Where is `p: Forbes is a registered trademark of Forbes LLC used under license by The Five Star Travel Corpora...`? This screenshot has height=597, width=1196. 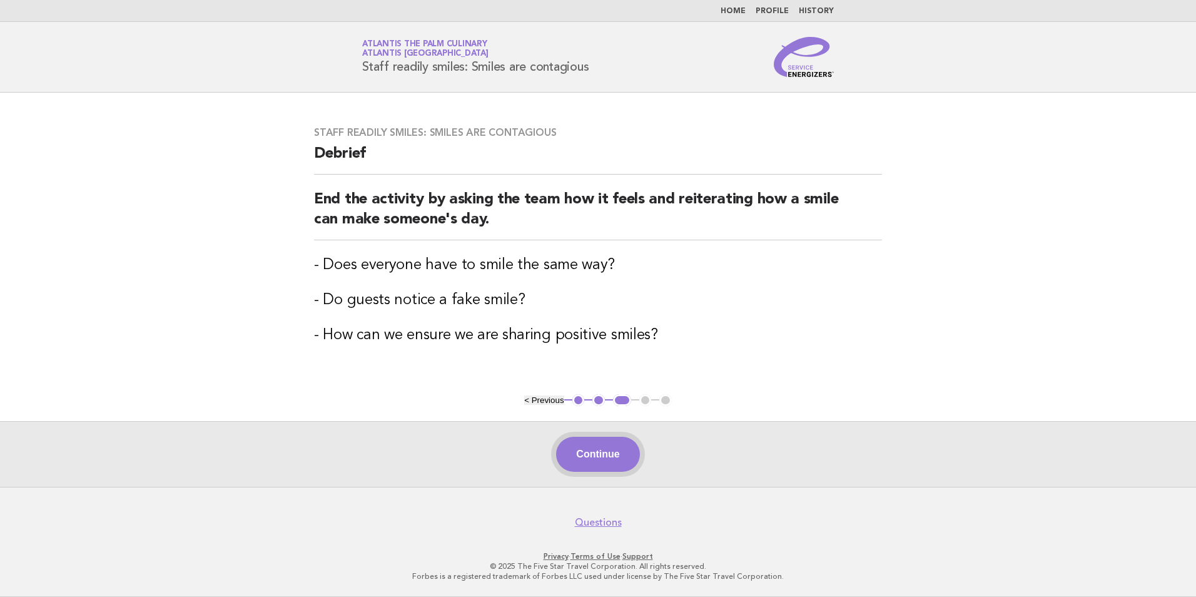
p: Forbes is a registered trademark of Forbes LLC used under license by The Five Star Travel Corpora... is located at coordinates (598, 576).